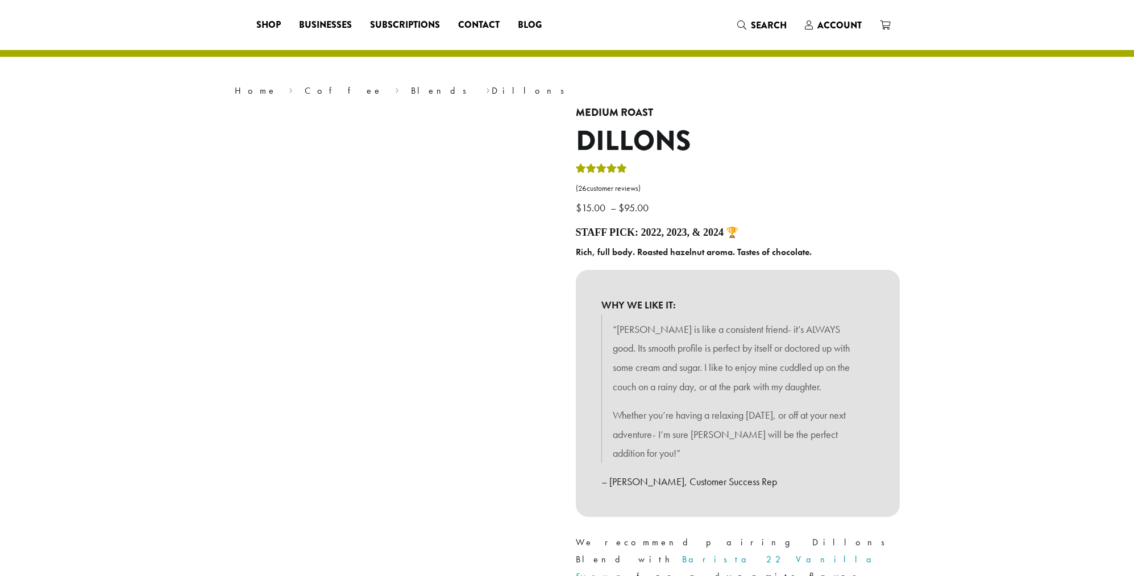  Describe the element at coordinates (738, 113) in the screenshot. I see `h4: Medium Roast` at that location.